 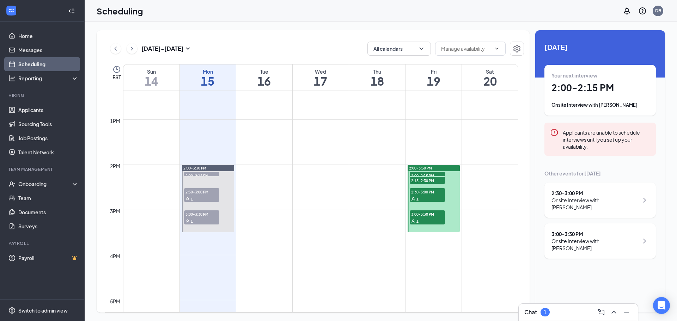 What do you see at coordinates (208, 81) in the screenshot?
I see `h1: 15` at bounding box center [208, 81].